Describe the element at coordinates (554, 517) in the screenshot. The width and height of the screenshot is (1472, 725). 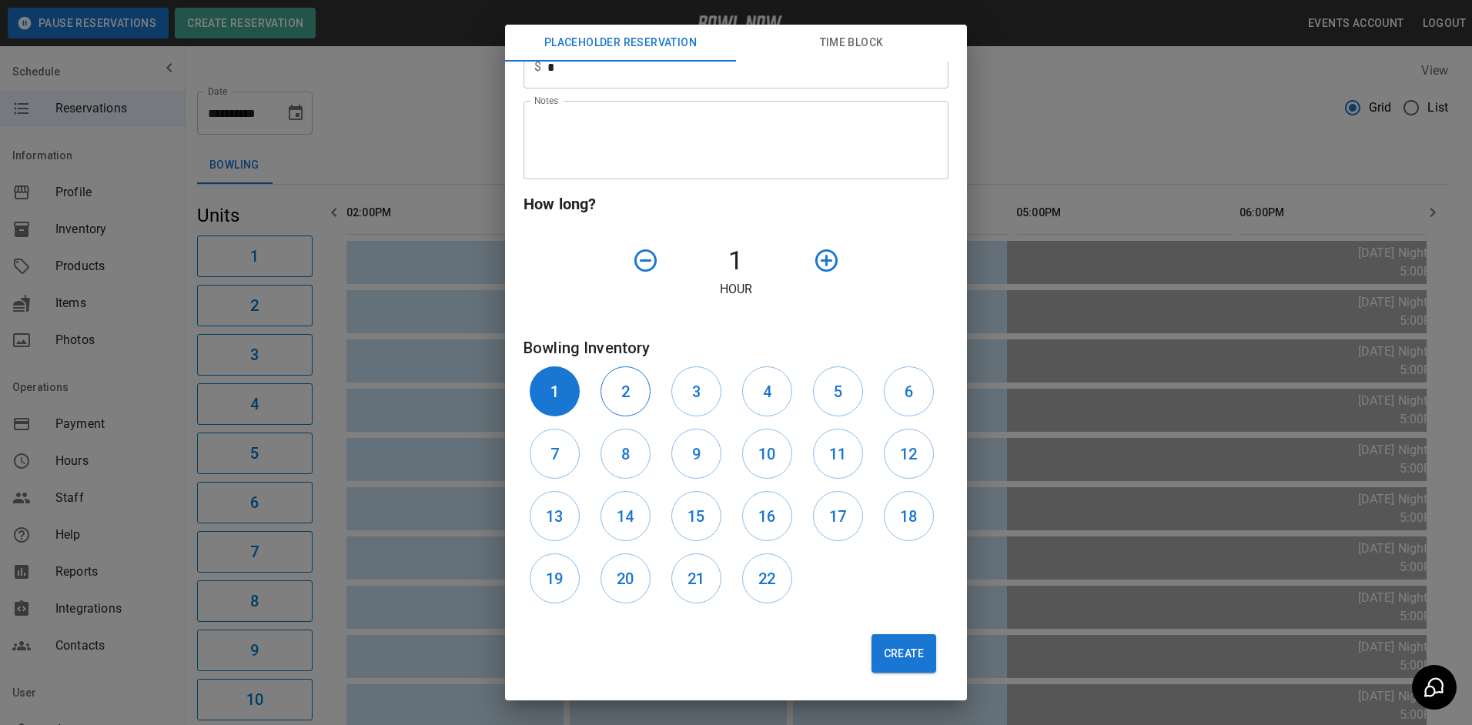
I see `h6: 13` at that location.